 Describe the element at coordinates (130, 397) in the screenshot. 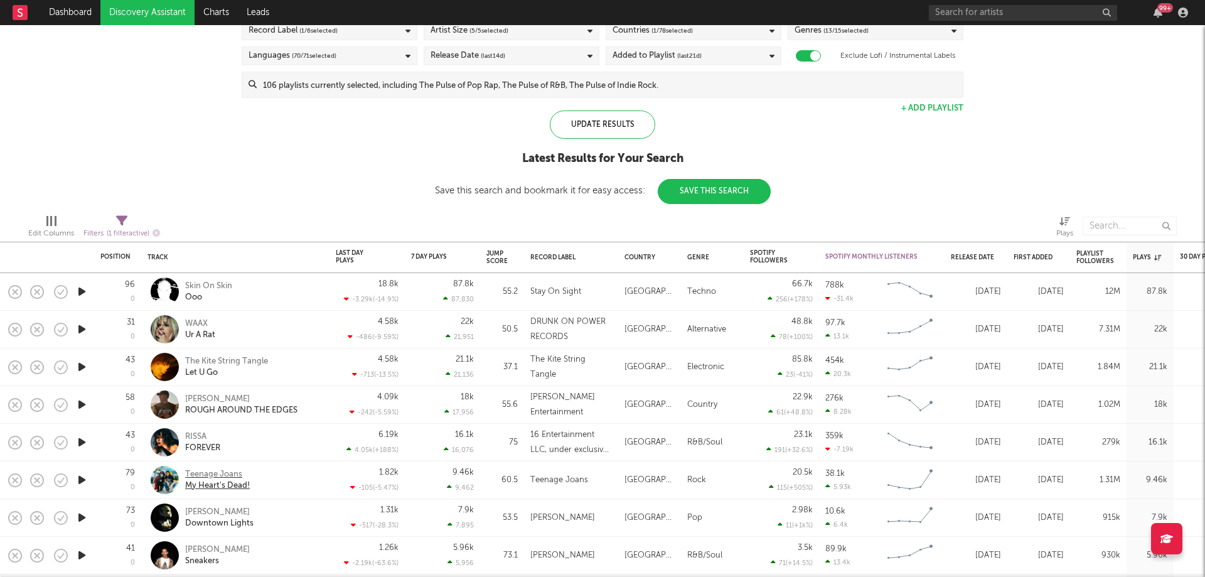

I see `div: 58` at that location.